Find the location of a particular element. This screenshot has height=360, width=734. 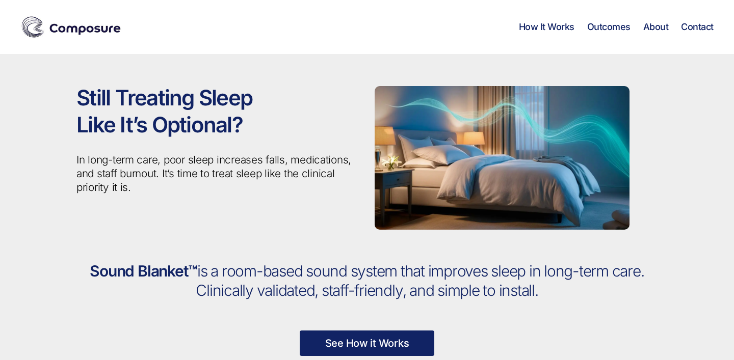

a: See How it Works is located at coordinates (367, 344).